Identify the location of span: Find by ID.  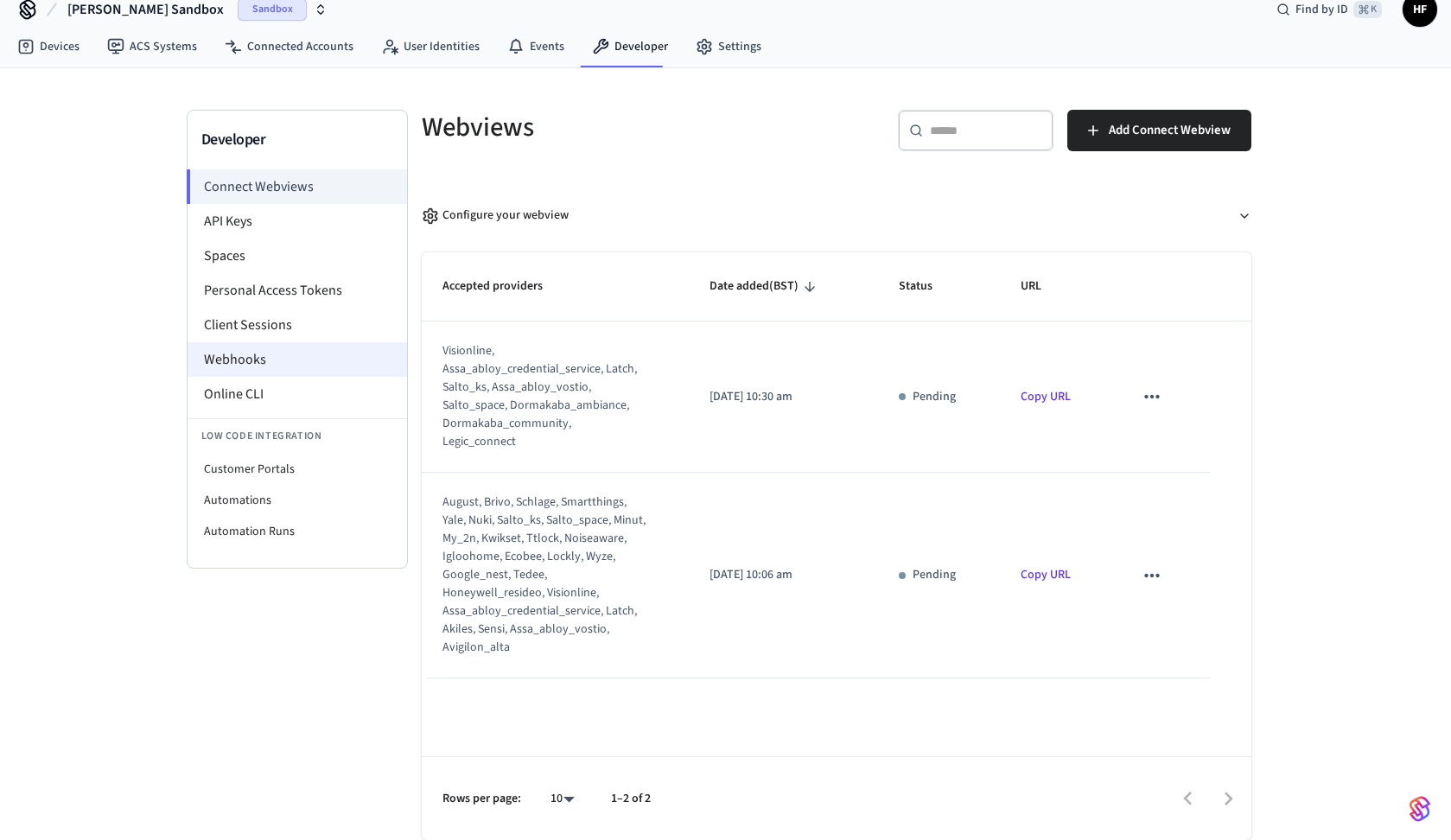
(1321, 9).